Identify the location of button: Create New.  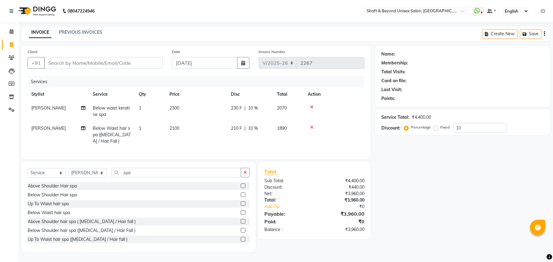
(500, 34).